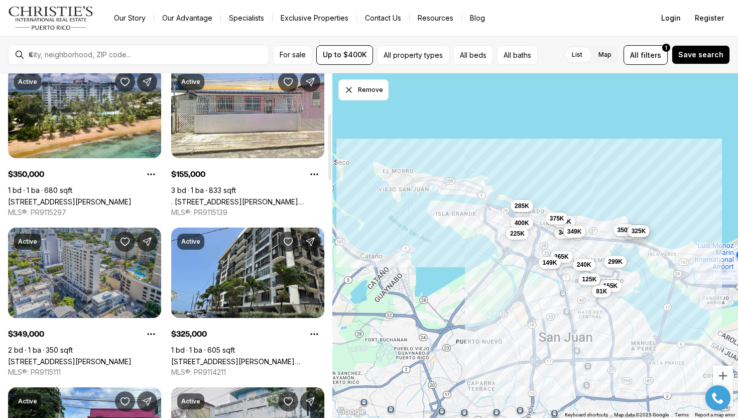 The image size is (738, 418). Describe the element at coordinates (125, 82) in the screenshot. I see `button: Save Property: 2305 LAUREL #703` at that location.